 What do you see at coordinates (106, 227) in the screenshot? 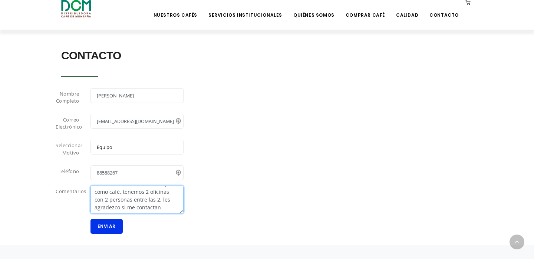
I see `button: Enviar` at bounding box center [106, 227].